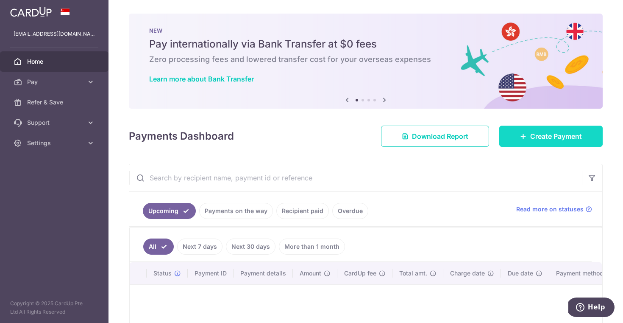 The width and height of the screenshot is (623, 323). I want to click on a: Upcoming, so click(169, 211).